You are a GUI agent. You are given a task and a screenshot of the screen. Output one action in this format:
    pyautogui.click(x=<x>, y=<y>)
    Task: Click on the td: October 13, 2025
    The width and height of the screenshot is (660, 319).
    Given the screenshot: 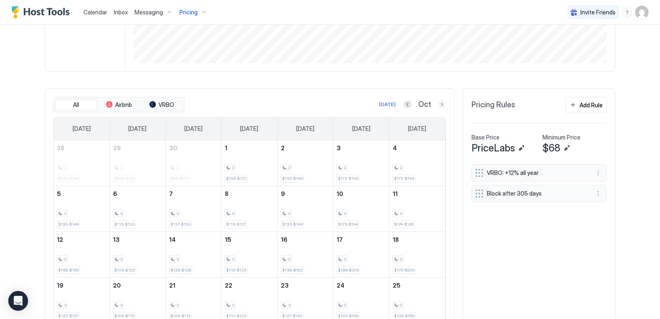 What is the action you would take?
    pyautogui.click(x=138, y=254)
    